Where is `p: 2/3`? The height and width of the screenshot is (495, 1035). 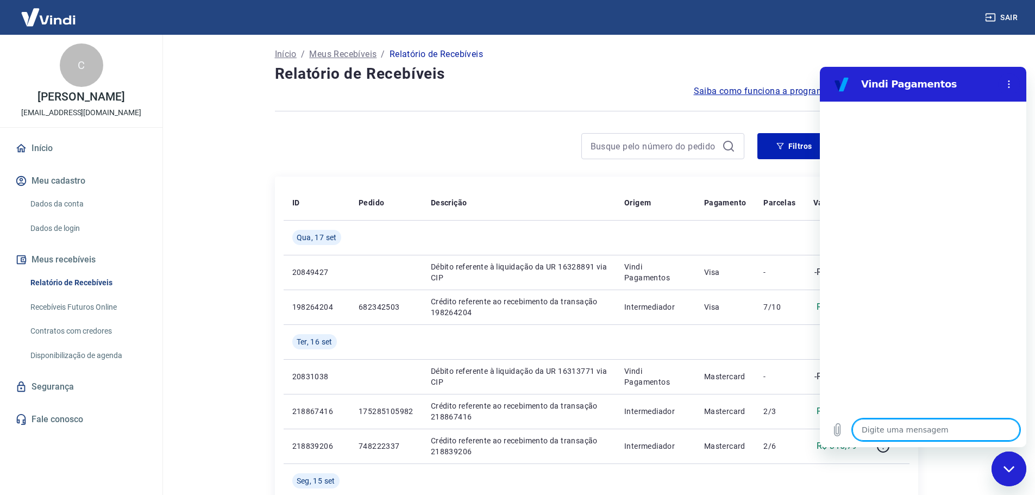
p: 2/3 is located at coordinates (779, 411).